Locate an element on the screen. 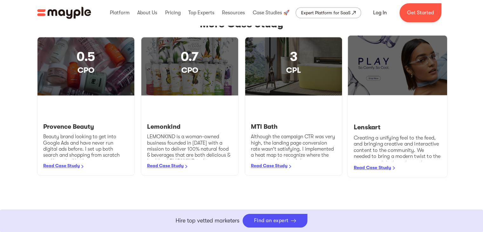 This screenshot has height=232, width=483. a: home is located at coordinates (64, 13).